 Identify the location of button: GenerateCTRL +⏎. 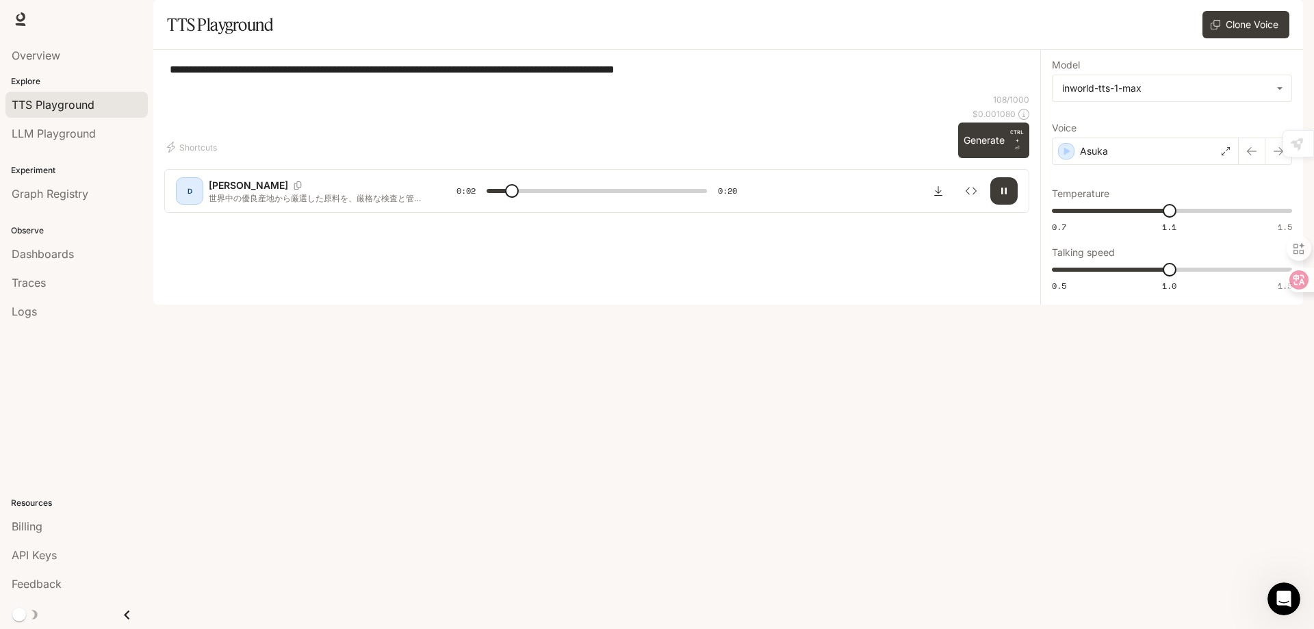
(994, 140).